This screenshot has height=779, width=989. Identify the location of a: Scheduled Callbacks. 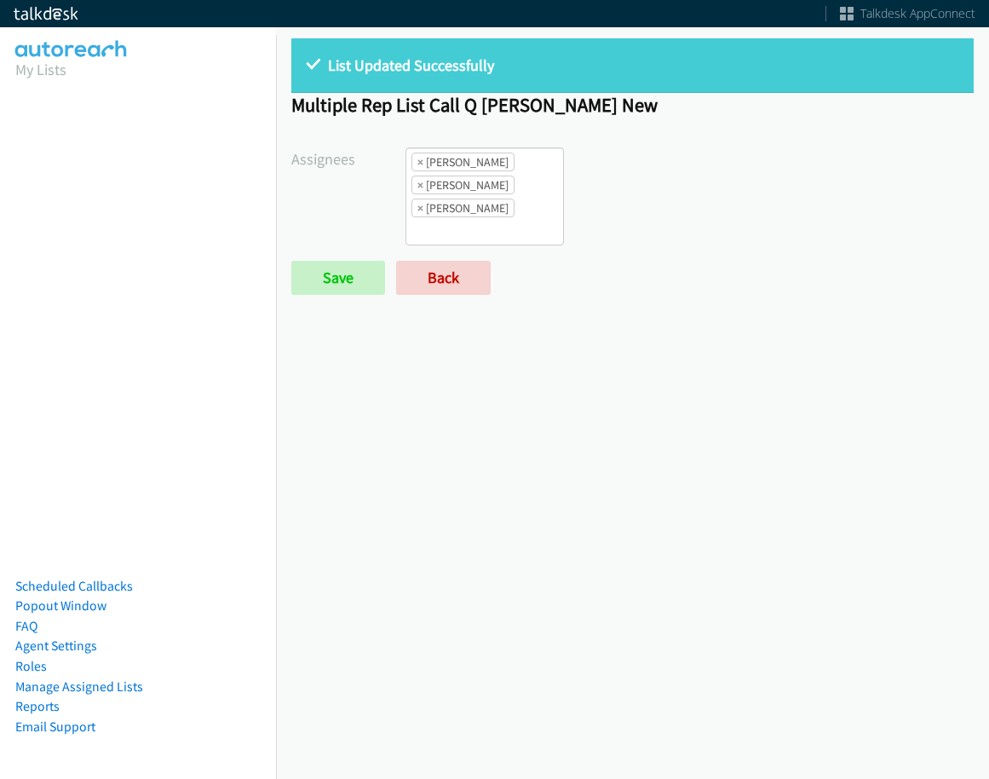
(74, 585).